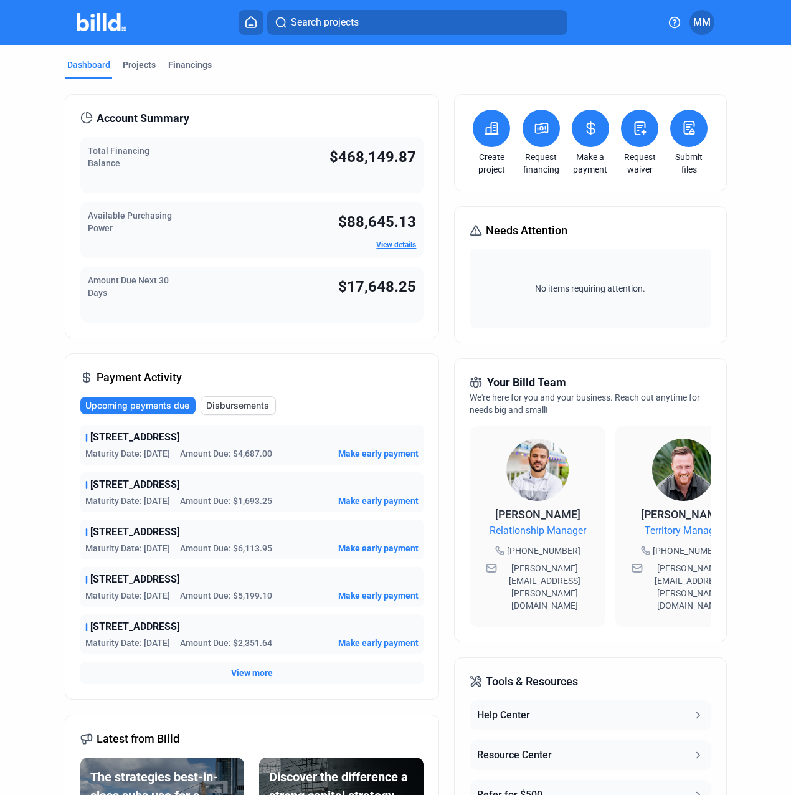  I want to click on span: Payment Activity, so click(139, 378).